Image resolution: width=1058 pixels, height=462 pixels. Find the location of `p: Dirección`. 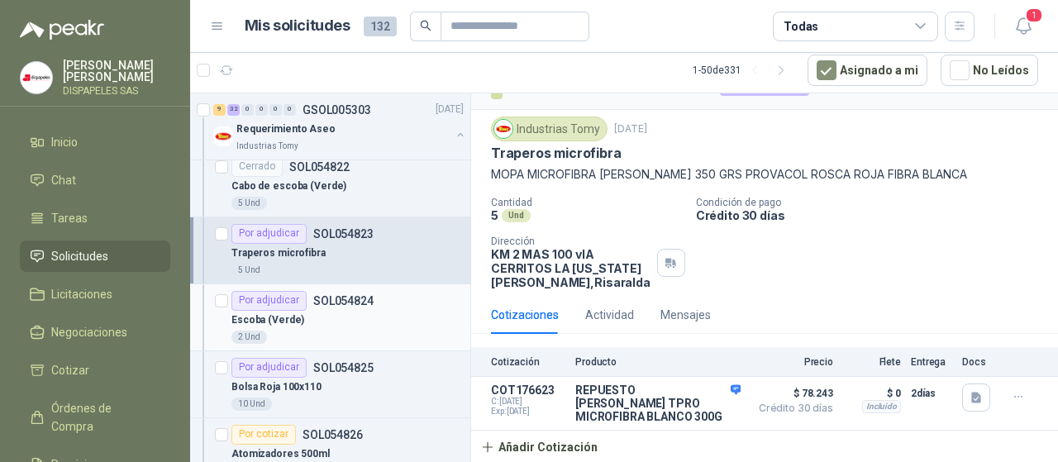

p: Dirección is located at coordinates (570, 241).